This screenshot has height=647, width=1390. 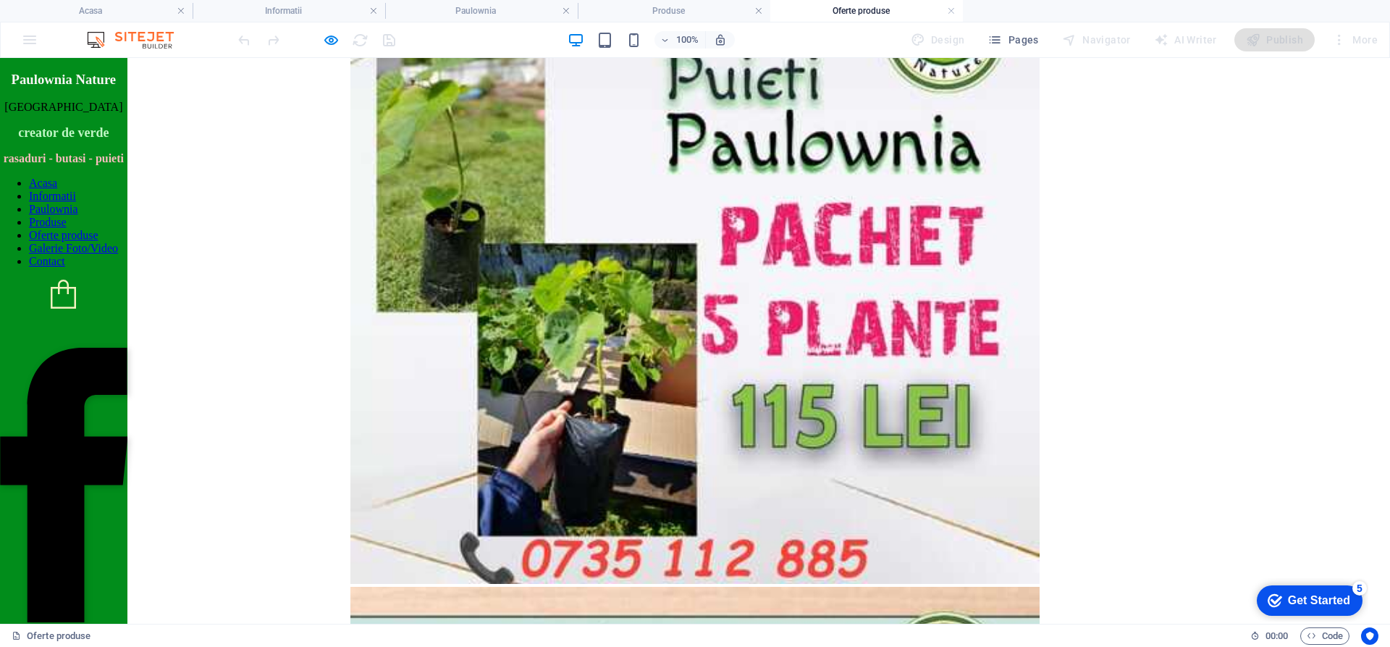 What do you see at coordinates (331, 40) in the screenshot?
I see `button: Click here to leave preview mode and continue editing` at bounding box center [331, 40].